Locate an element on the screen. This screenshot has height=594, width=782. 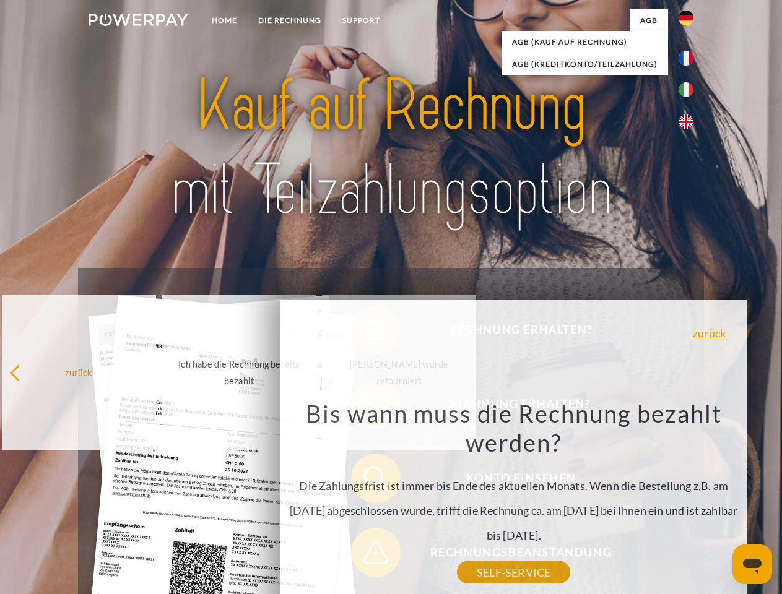
img: fr is located at coordinates (686, 58).